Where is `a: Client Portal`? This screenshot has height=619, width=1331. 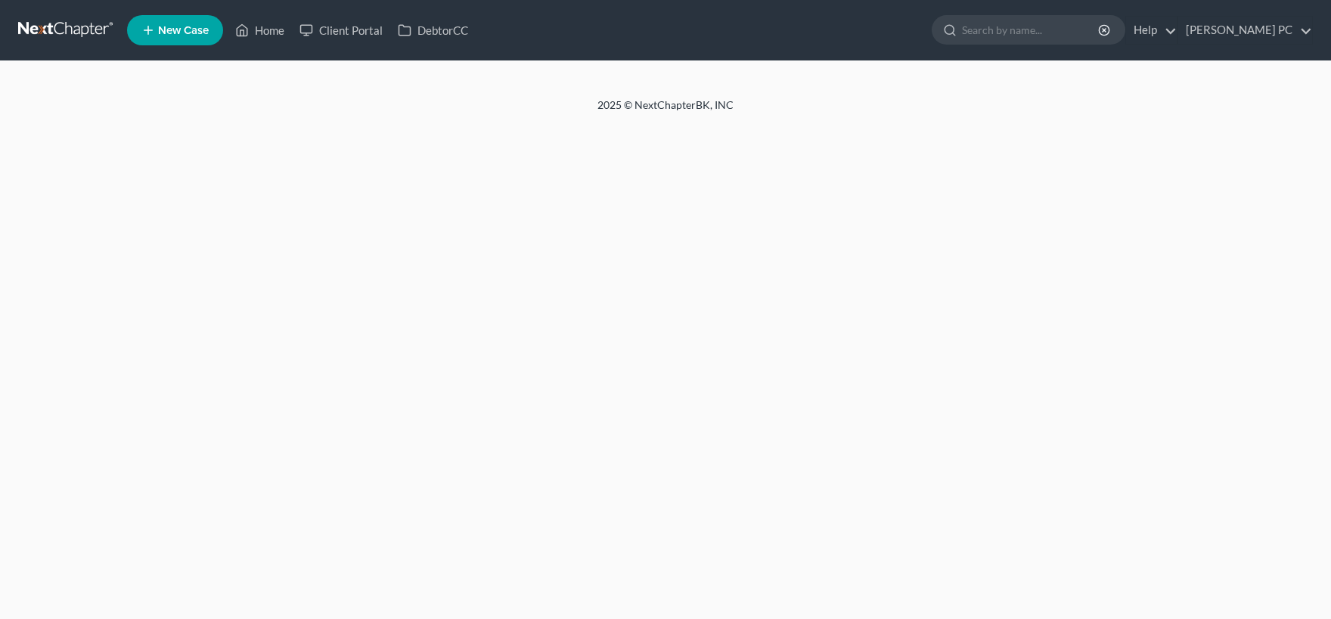 a: Client Portal is located at coordinates (341, 30).